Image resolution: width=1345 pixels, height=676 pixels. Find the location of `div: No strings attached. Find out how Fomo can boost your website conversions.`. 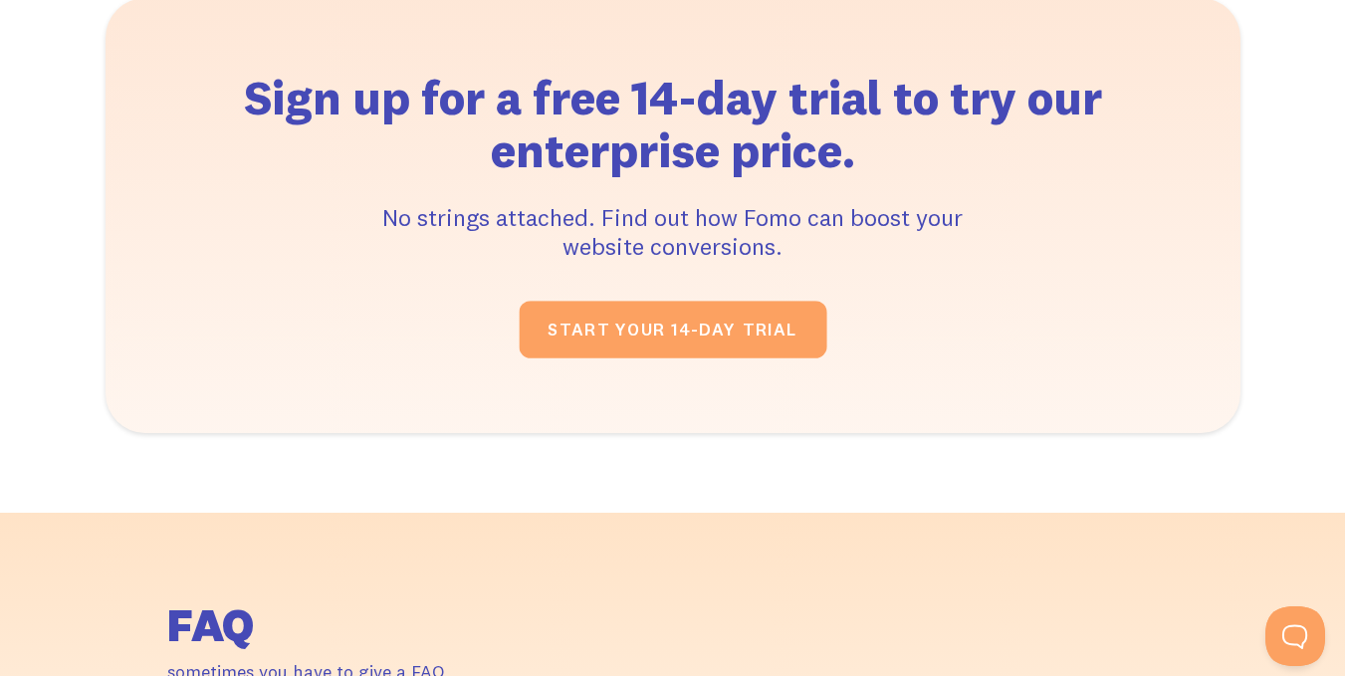

div: No strings attached. Find out how Fomo can boost your website conversions. is located at coordinates (673, 232).